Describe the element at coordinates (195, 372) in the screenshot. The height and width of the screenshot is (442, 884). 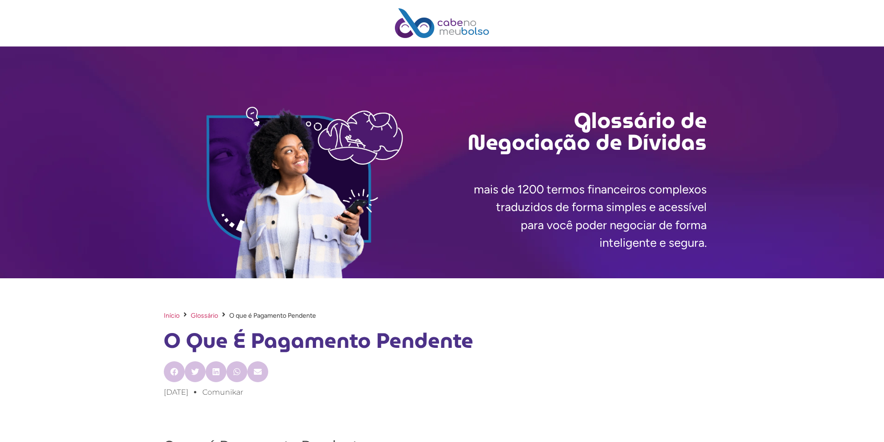
I see `div: Compartilhar no twitter` at that location.